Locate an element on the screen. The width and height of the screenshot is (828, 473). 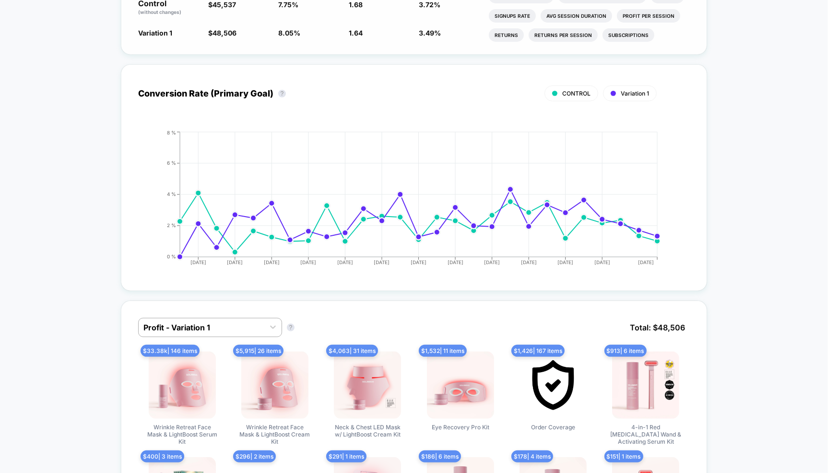
span: $ 4,063 | 31 items is located at coordinates (352, 350).